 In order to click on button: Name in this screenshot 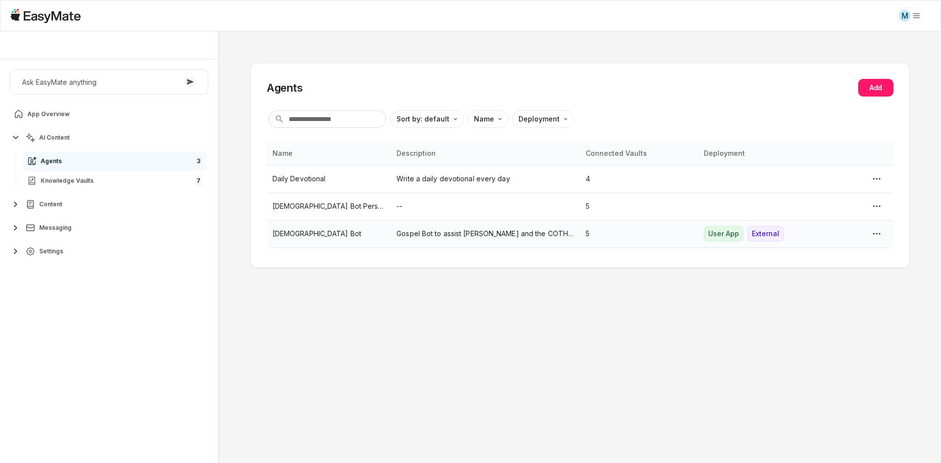, I will do `click(487, 119)`.